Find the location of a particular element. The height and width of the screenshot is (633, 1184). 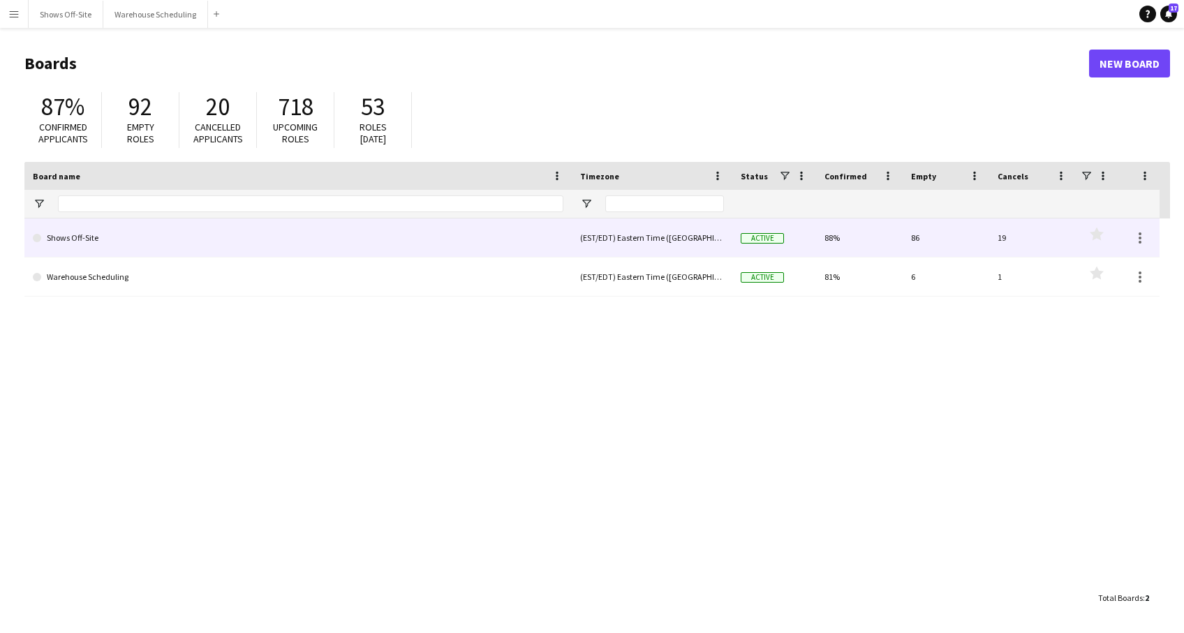

a: 17 is located at coordinates (1168, 14).